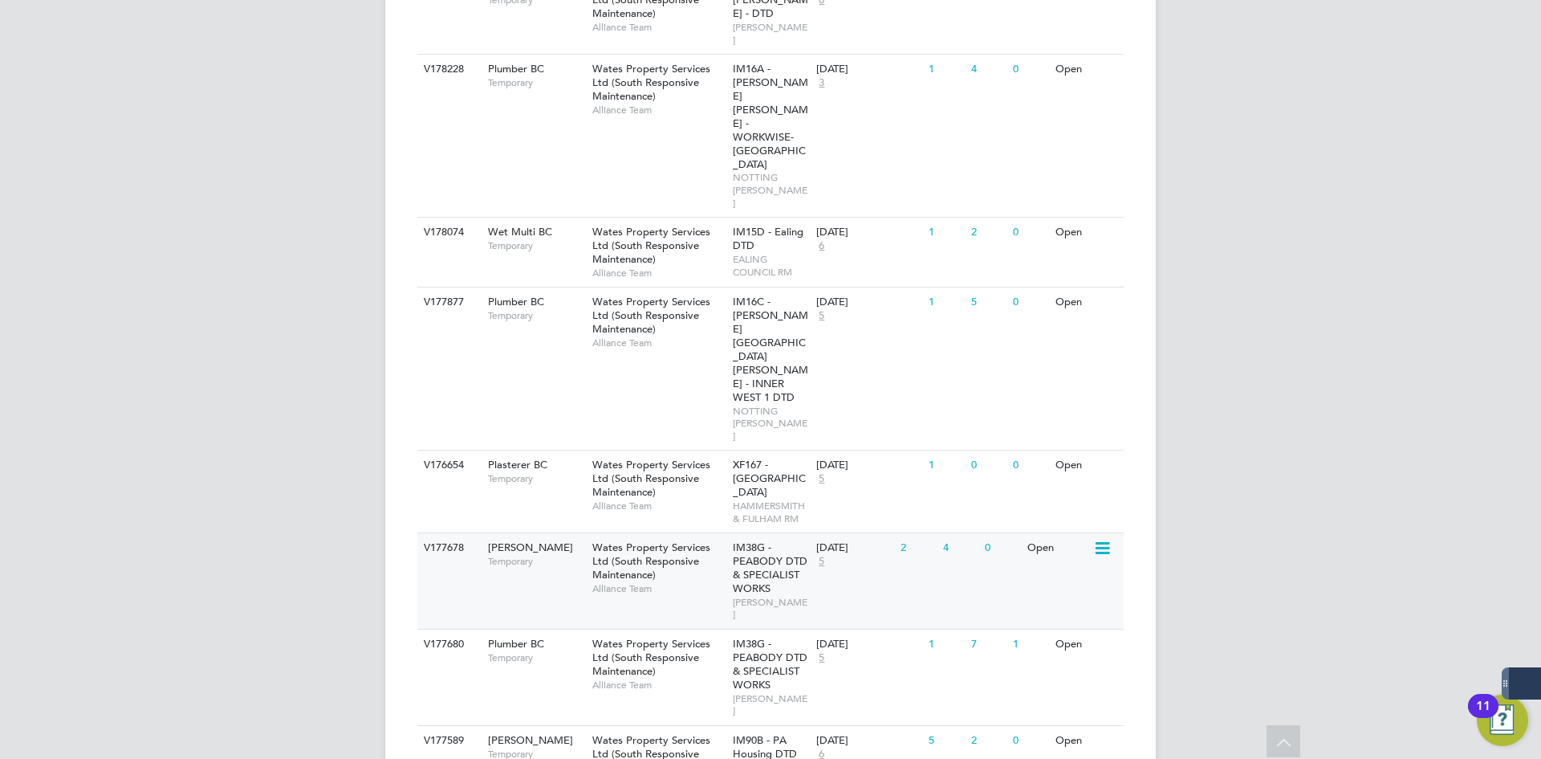  I want to click on div: V178074, so click(448, 232).